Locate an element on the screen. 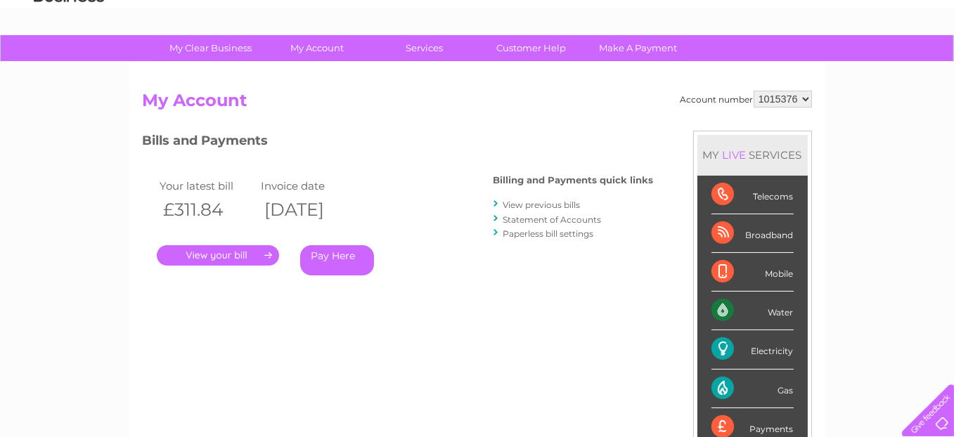  a: Telecoms is located at coordinates (802, 65).